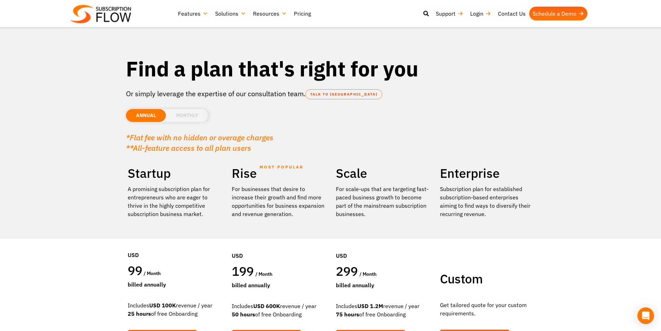  Describe the element at coordinates (187, 115) in the screenshot. I see `li: MONTHLY` at that location.